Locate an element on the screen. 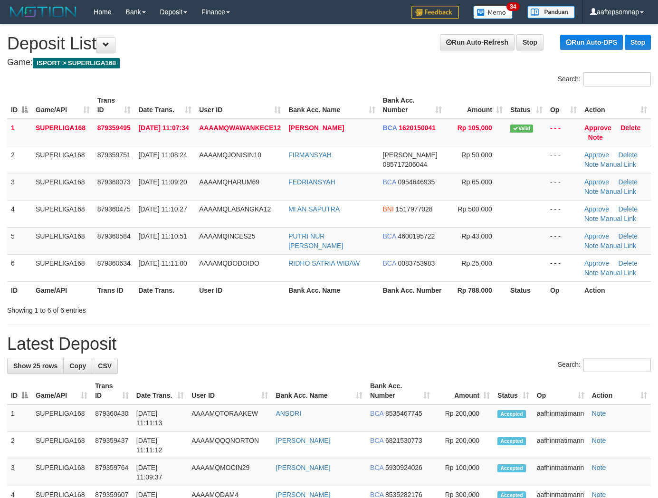  td: 879359764 is located at coordinates (112, 472).